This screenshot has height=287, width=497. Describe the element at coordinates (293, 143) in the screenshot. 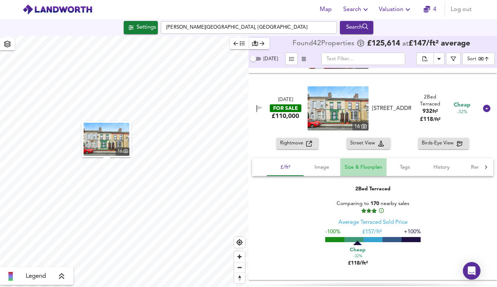

I see `span: Rightmove` at that location.